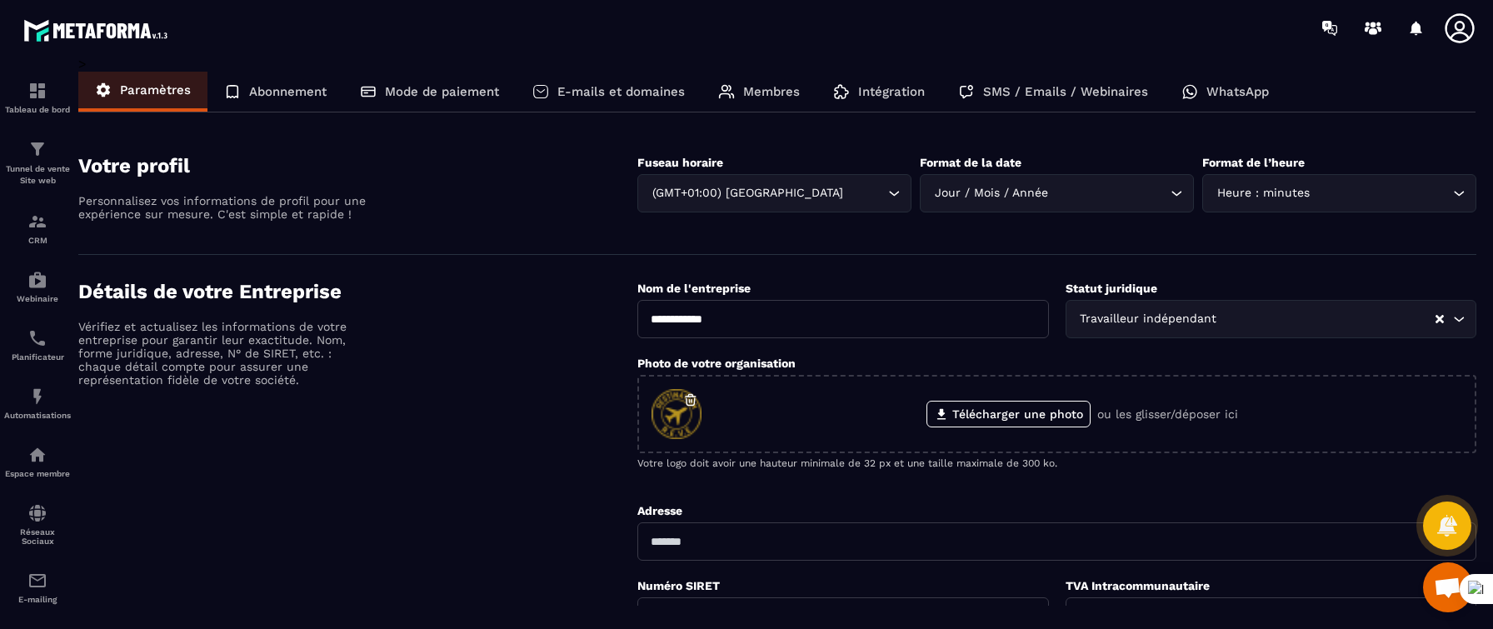 This screenshot has height=629, width=1493. What do you see at coordinates (1056, 463) in the screenshot?
I see `p: Votre logo doit avoir une hauteur minimale de 32 px et une taille maximale de 300 ko.` at bounding box center [1056, 463].